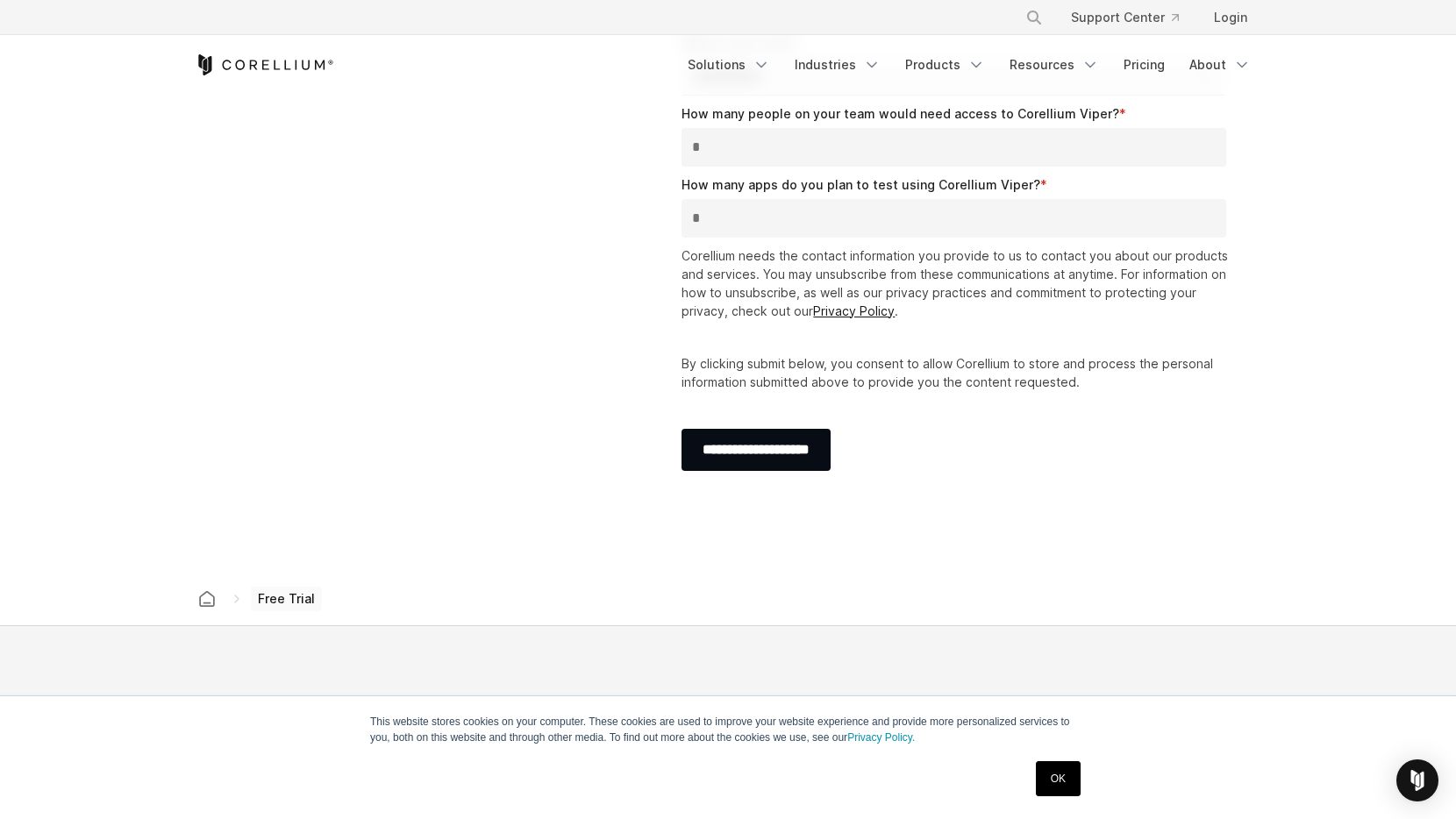 Image resolution: width=1456 pixels, height=819 pixels. Describe the element at coordinates (264, 65) in the screenshot. I see `a: Corellium Home` at that location.